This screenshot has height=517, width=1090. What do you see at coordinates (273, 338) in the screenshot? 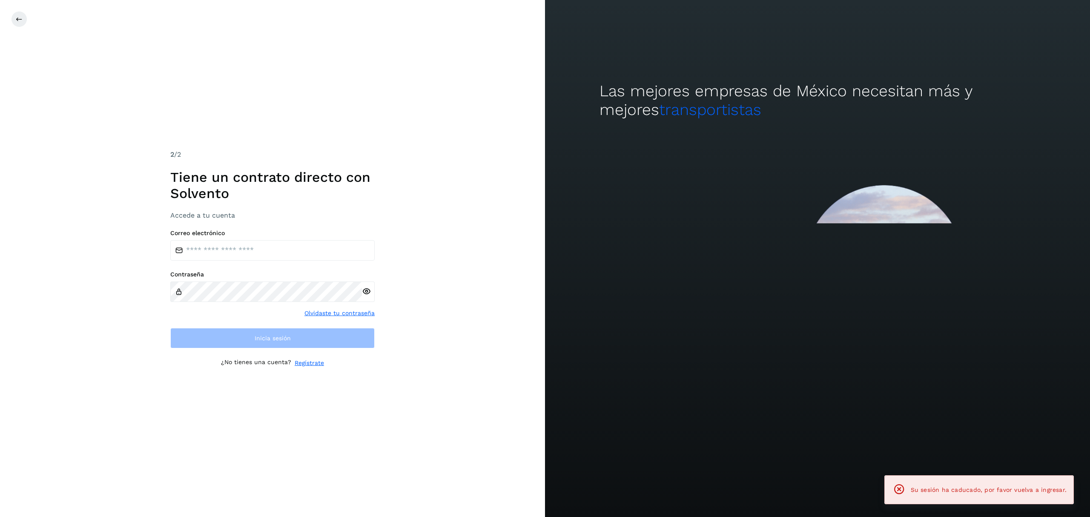
I see `button: Inicia sesión` at bounding box center [273, 338].